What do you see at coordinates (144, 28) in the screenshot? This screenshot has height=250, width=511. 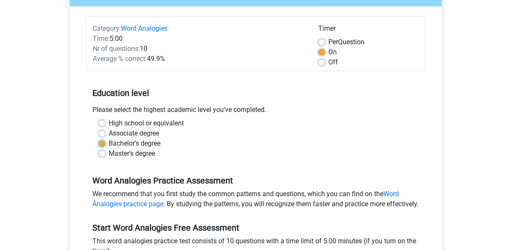 I see `a: Word Analogies` at bounding box center [144, 28].